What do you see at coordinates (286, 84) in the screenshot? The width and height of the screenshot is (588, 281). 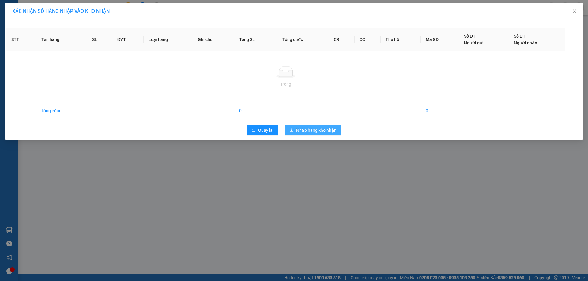 I see `div: Trống` at bounding box center [286, 84].